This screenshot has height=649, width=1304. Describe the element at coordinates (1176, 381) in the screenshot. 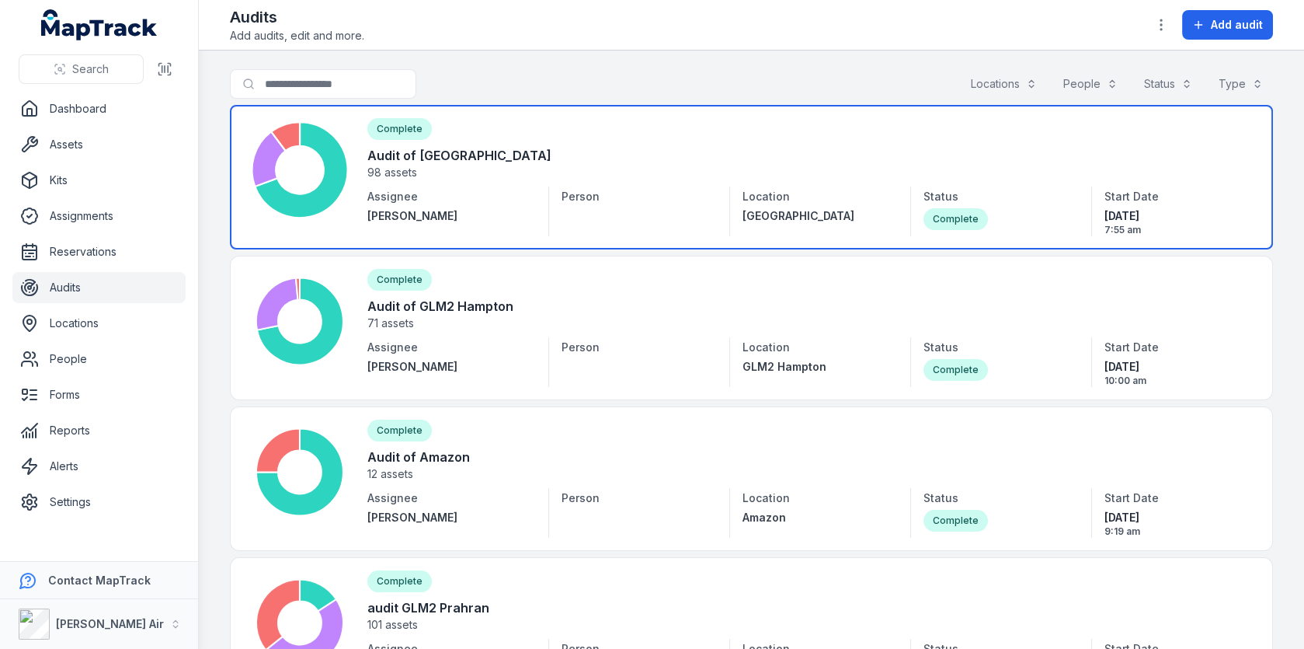

I see `span: 10:00 am` at that location.